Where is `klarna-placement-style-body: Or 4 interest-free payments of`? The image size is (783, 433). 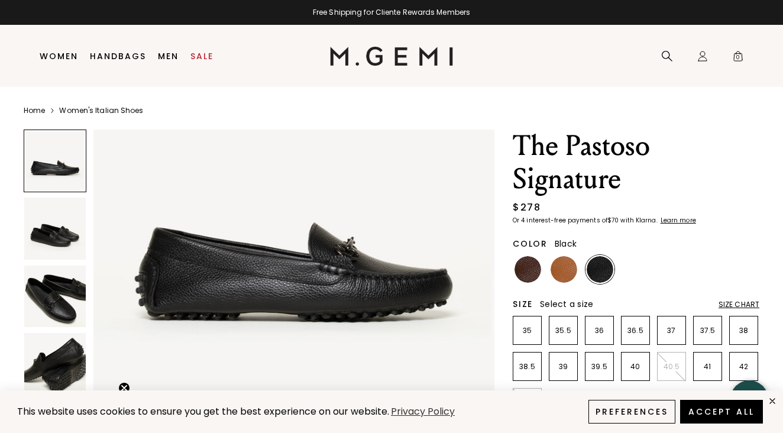
klarna-placement-style-body: Or 4 interest-free payments of is located at coordinates (560, 220).